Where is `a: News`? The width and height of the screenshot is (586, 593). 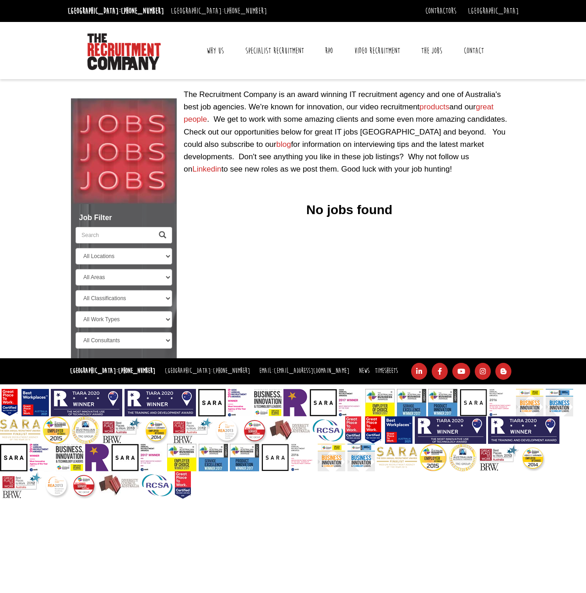 a: News is located at coordinates (364, 371).